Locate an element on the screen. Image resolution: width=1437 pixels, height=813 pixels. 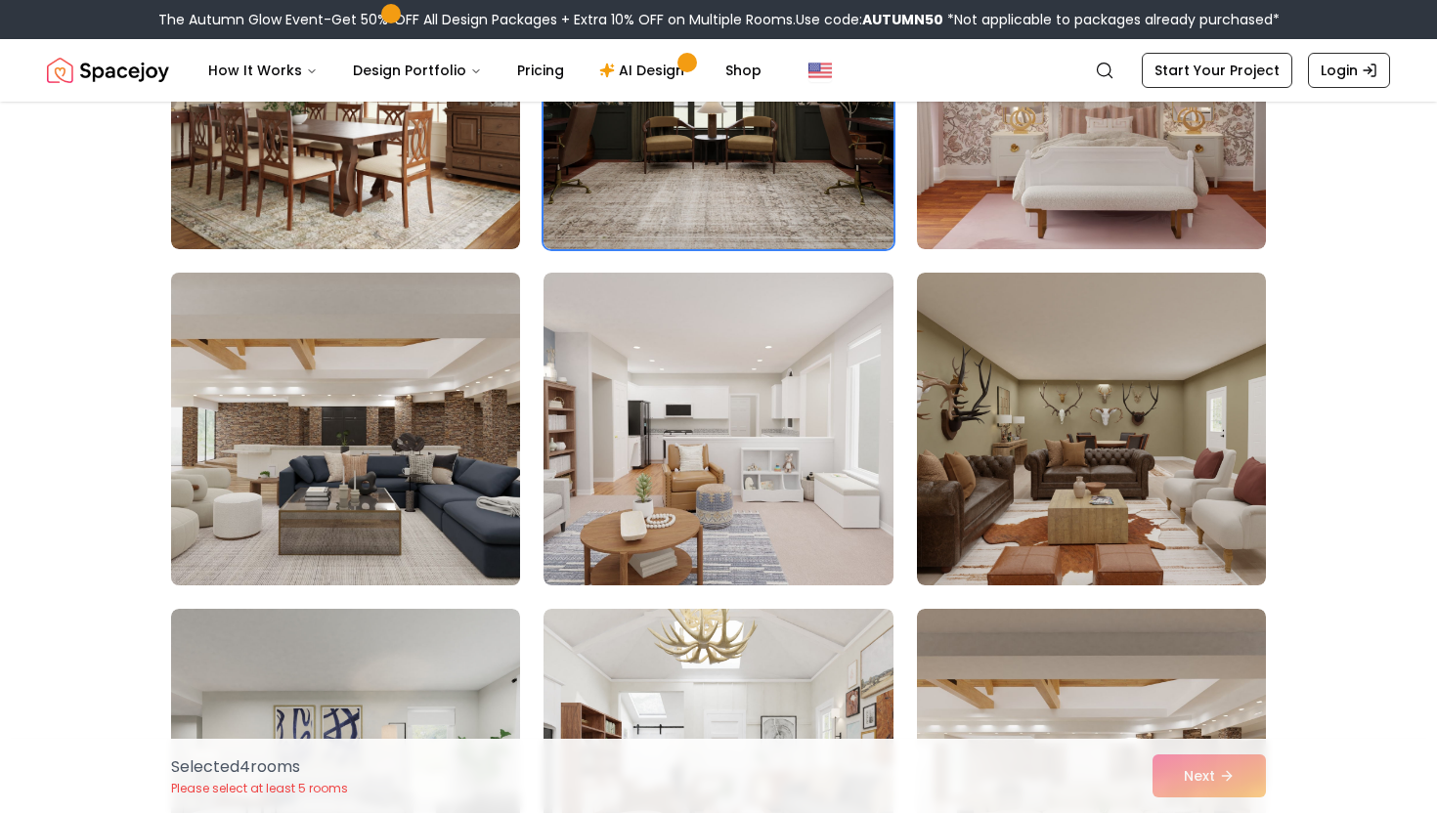
img: United States is located at coordinates (820, 70).